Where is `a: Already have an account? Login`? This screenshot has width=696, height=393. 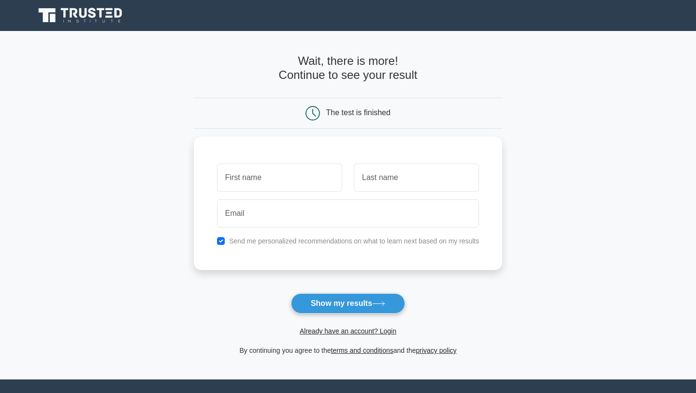
a: Already have an account? Login is located at coordinates (348, 331).